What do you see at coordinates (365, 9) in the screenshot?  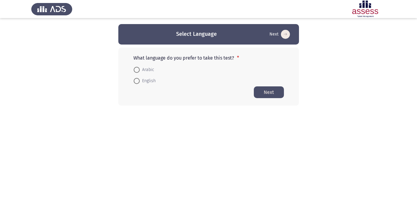 I see `img: Assessment logo of ASSESS Focus Assessment (A+B) Ibn Sina` at bounding box center [365, 9].